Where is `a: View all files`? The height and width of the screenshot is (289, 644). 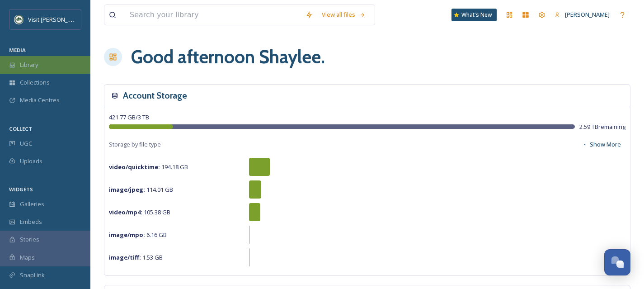
a: View all files is located at coordinates (344, 14).